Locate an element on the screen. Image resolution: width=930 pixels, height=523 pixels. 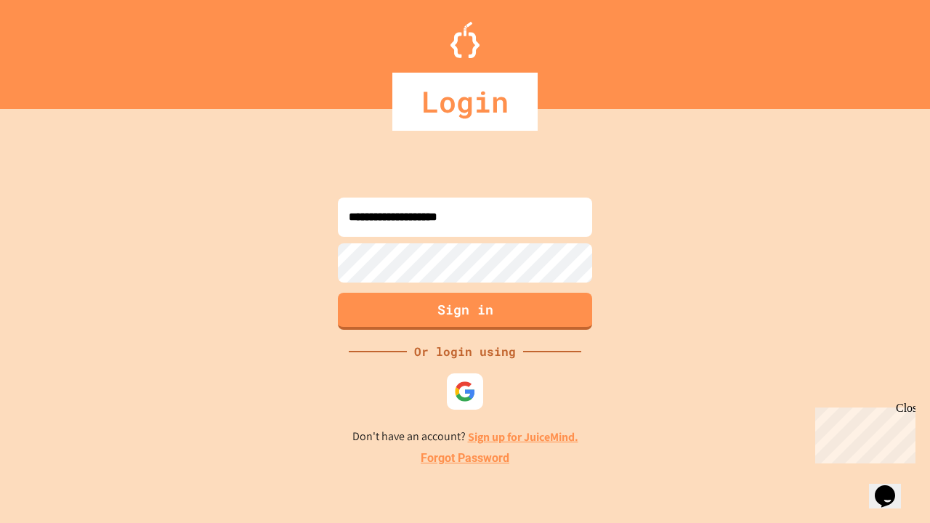
img: Logo.svg is located at coordinates (465, 40).